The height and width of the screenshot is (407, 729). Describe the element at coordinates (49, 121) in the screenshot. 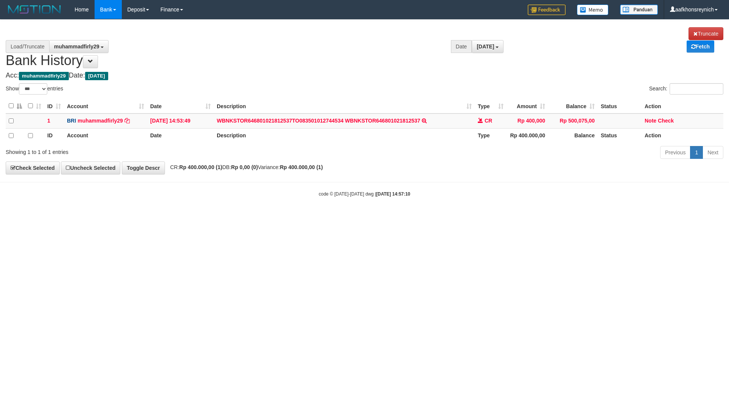

I see `span: 1` at that location.